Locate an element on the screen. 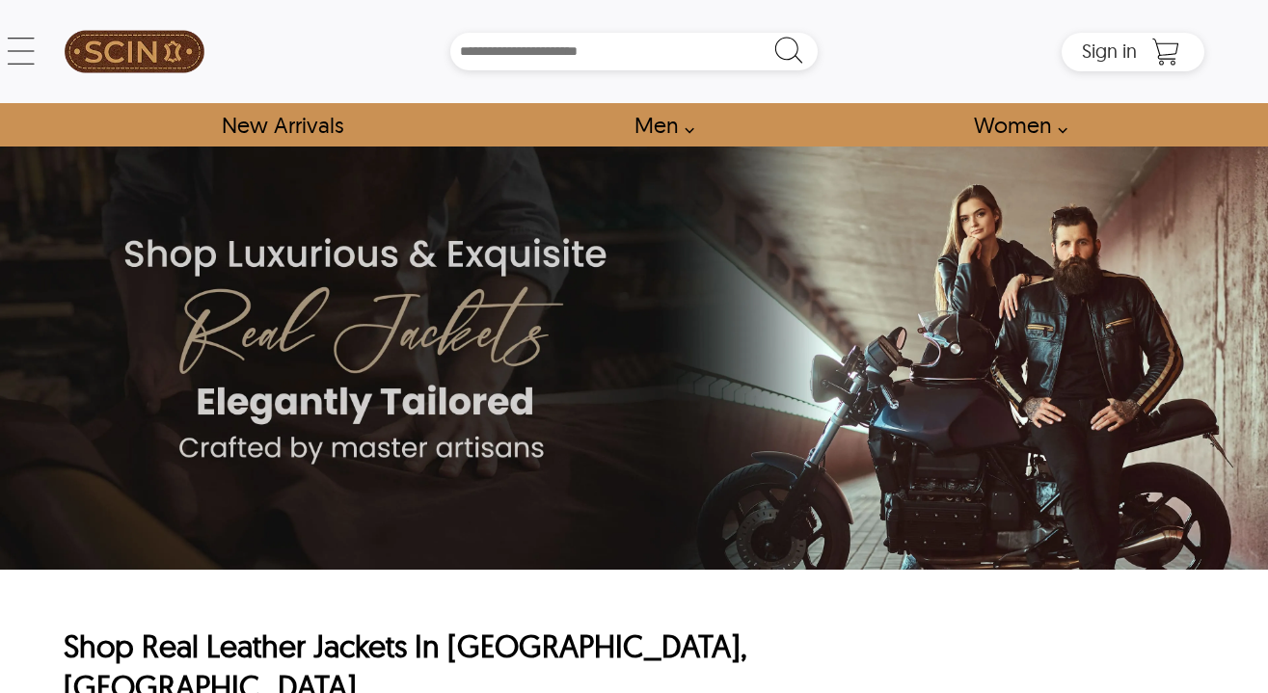 The width and height of the screenshot is (1268, 693). a: Shop Women Leather Jackets is located at coordinates (1014, 124).